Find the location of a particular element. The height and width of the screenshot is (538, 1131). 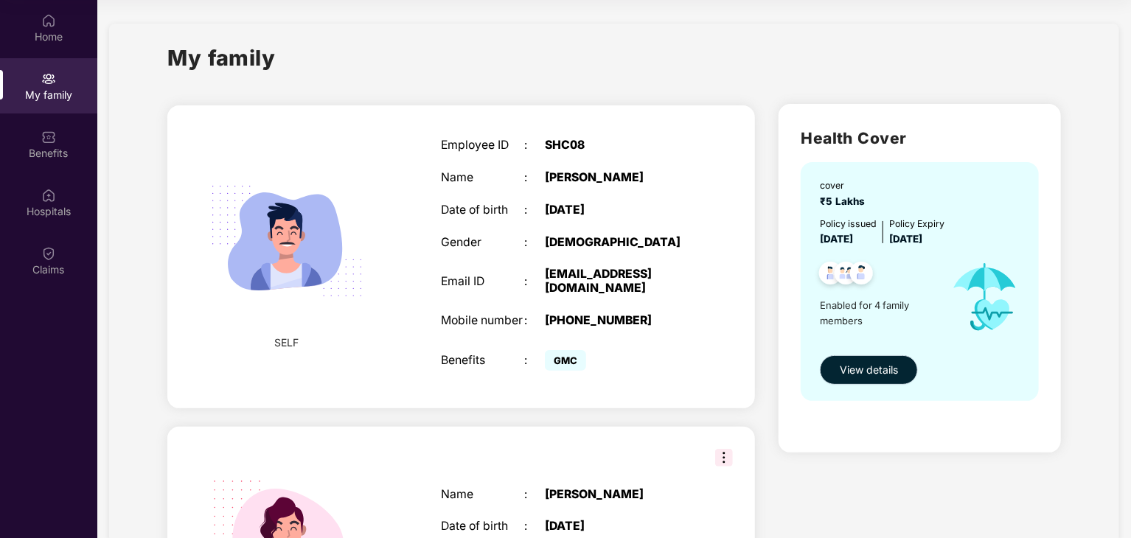

span: Enabled for 4 family members is located at coordinates (879, 313).